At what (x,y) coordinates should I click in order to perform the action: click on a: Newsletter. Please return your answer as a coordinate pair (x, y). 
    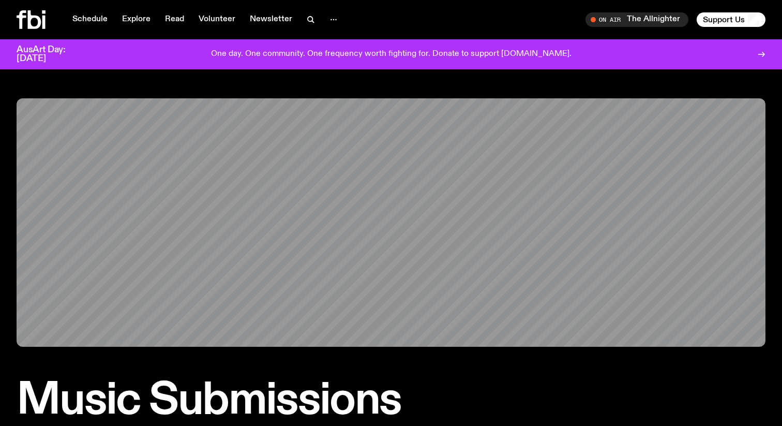
    Looking at the image, I should click on (271, 20).